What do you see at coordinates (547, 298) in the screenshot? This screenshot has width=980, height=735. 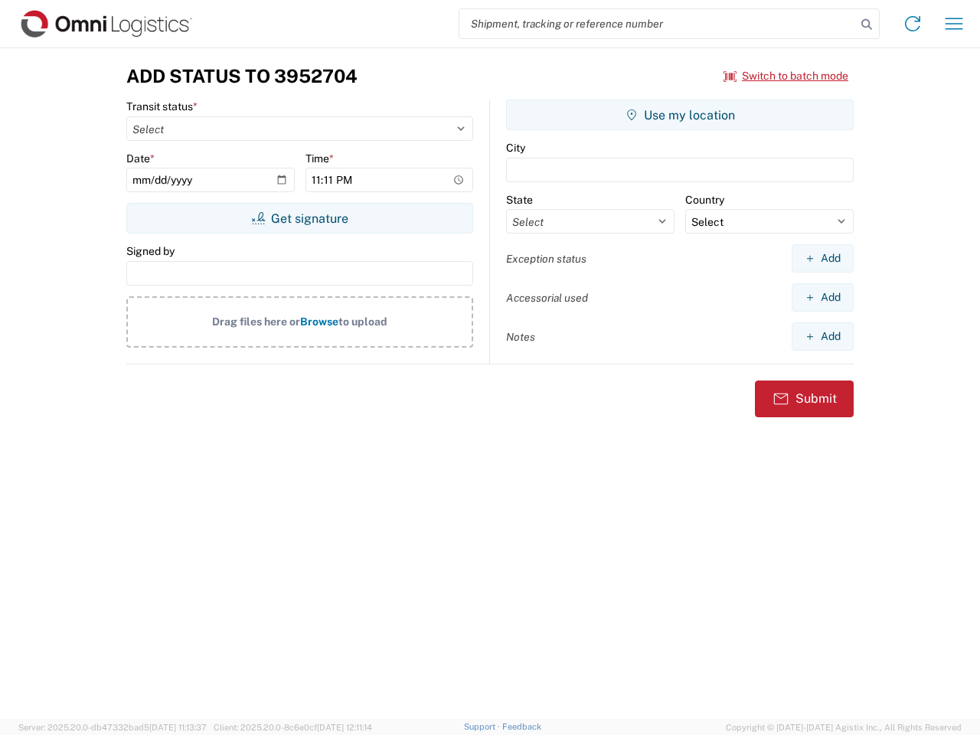 I see `label: Accessorial used` at bounding box center [547, 298].